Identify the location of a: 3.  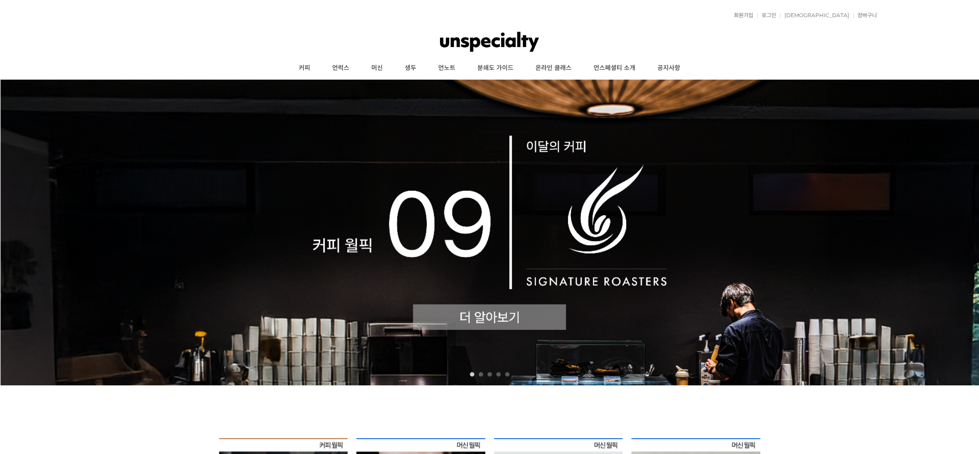
(490, 374).